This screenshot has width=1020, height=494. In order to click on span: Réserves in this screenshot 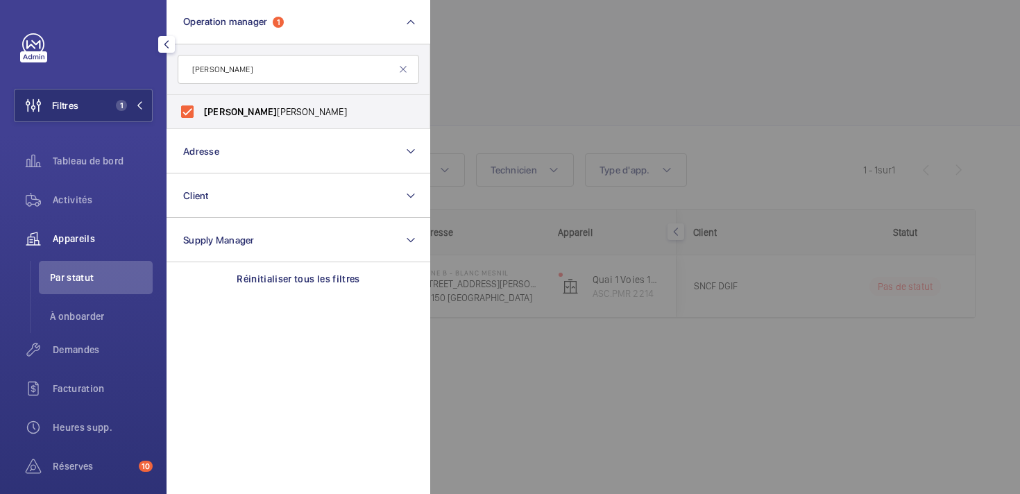, I will do `click(93, 466)`.